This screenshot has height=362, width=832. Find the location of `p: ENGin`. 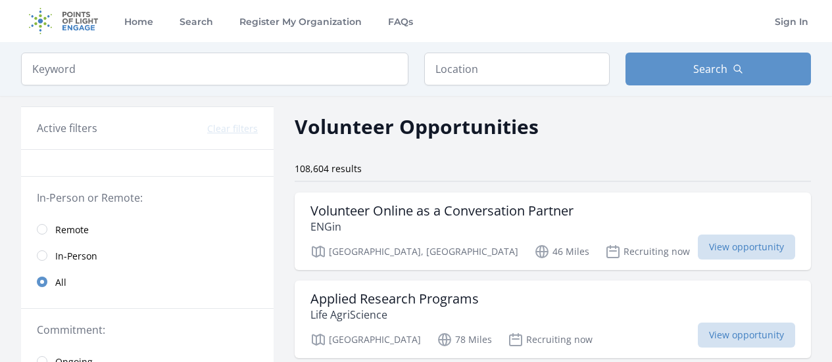

p: ENGin is located at coordinates (442, 227).